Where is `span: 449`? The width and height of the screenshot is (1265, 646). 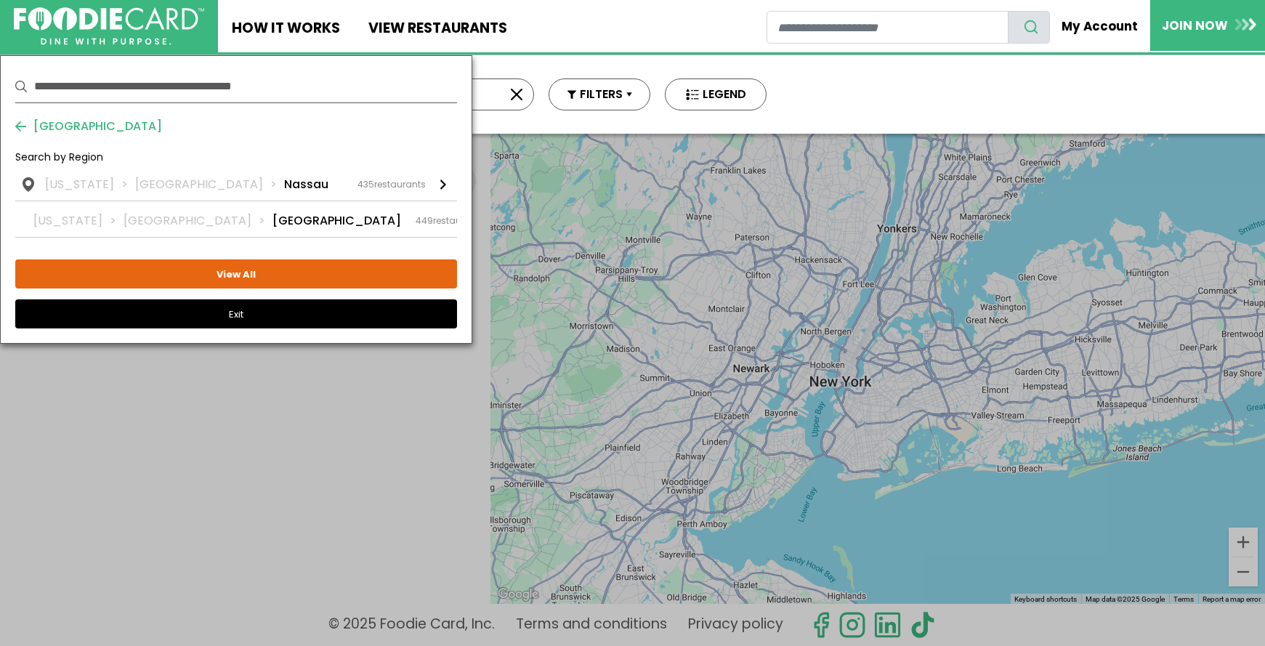 span: 449 is located at coordinates (424, 220).